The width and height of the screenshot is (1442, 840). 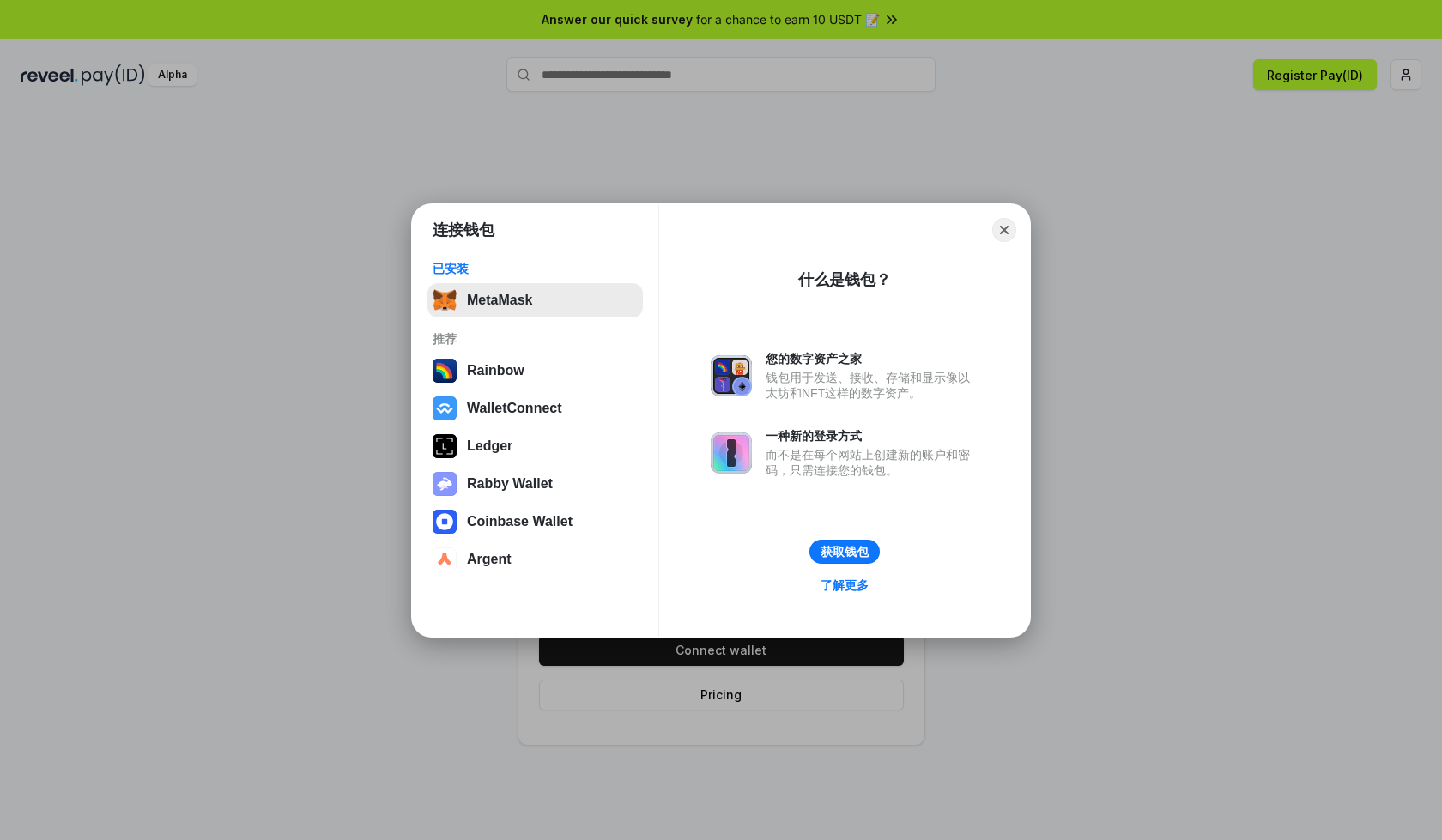 What do you see at coordinates (535, 484) in the screenshot?
I see `button: Rabby Wallet` at bounding box center [535, 484].